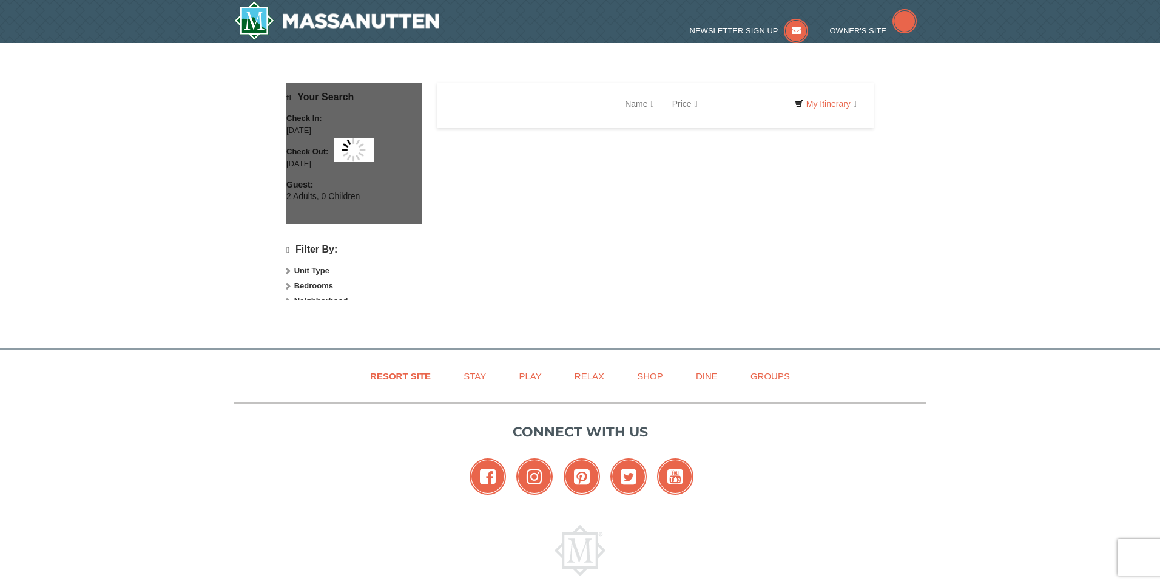 The image size is (1160, 584). What do you see at coordinates (400, 376) in the screenshot?
I see `a: Resort Site` at bounding box center [400, 376].